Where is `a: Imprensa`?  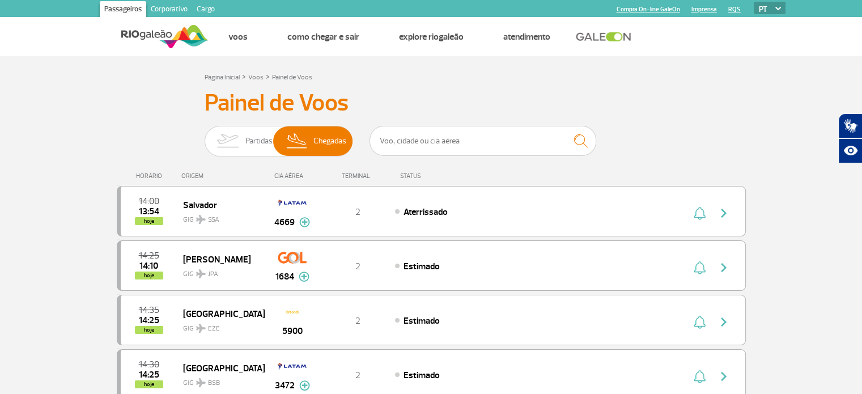
a: Imprensa is located at coordinates (703, 9).